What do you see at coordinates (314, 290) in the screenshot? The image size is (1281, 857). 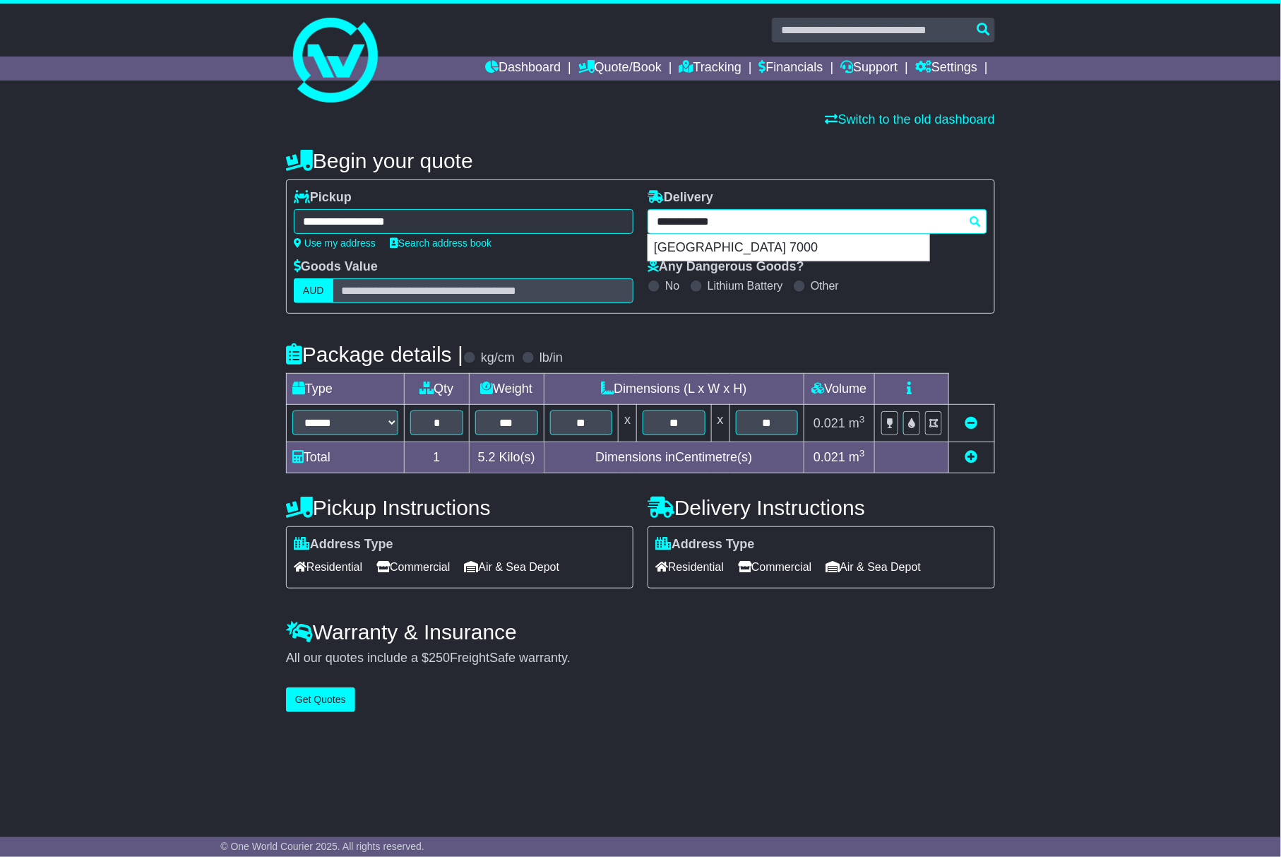 I see `label: AUD` at bounding box center [314, 290].